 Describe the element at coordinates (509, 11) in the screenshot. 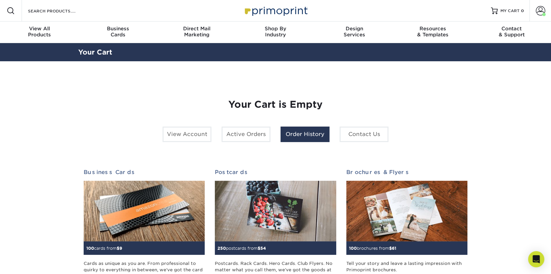

I see `span: MY CART` at that location.